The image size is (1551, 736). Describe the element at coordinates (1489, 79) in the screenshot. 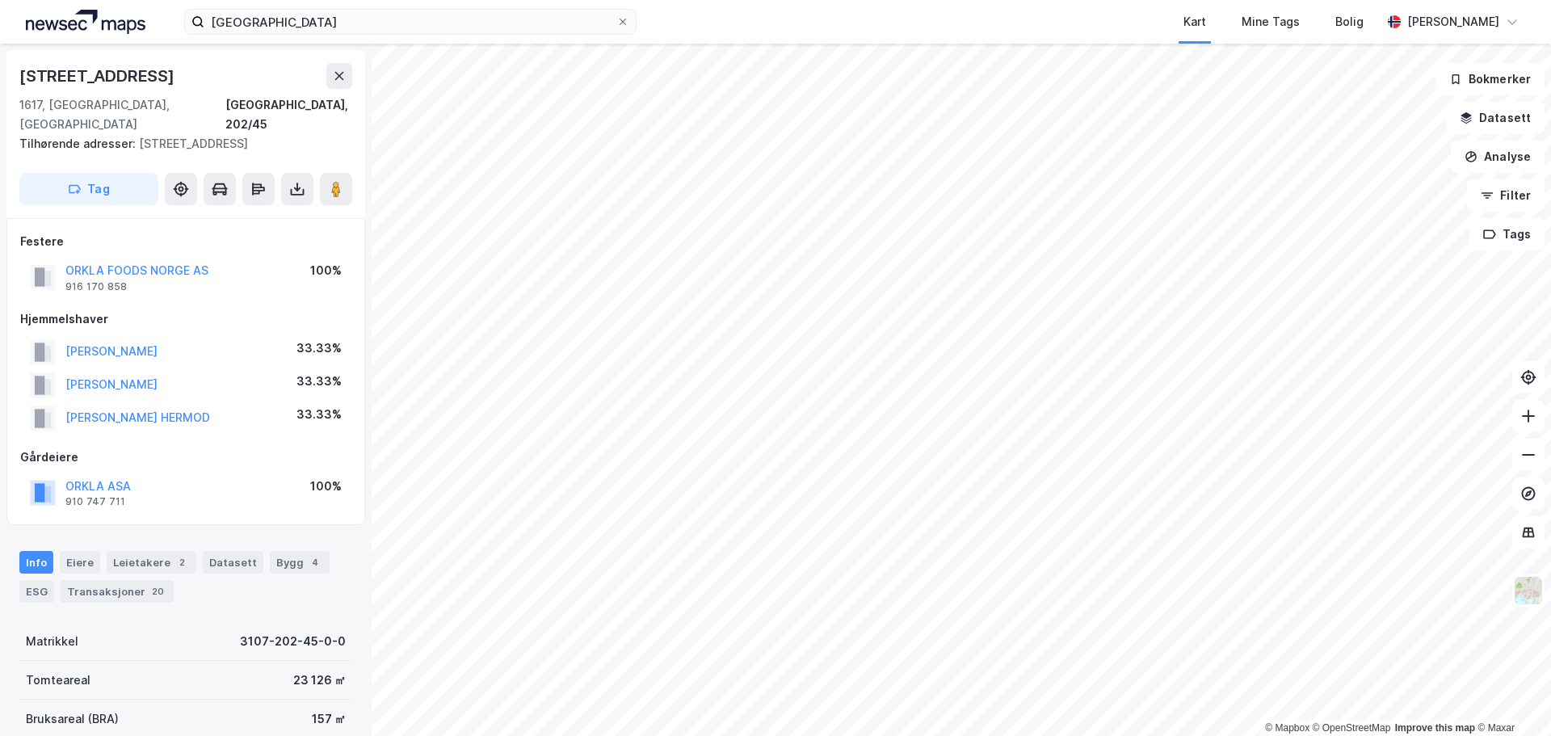

I see `button: Bokmerker` at that location.